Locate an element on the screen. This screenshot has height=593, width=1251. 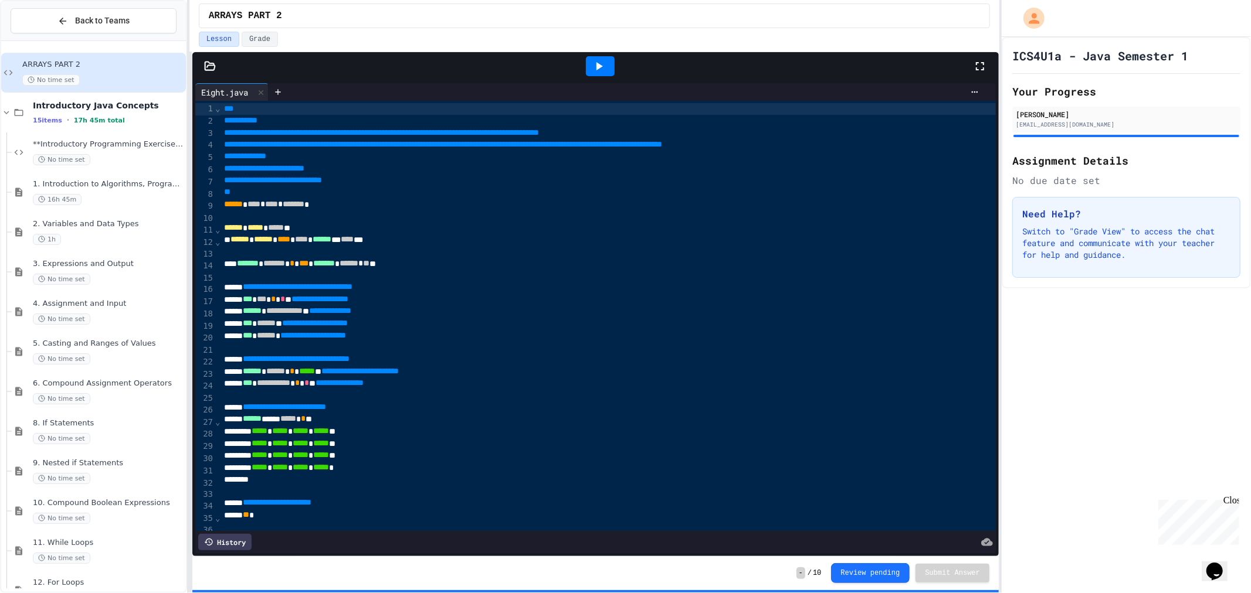
div: 23 is located at coordinates (205, 375).